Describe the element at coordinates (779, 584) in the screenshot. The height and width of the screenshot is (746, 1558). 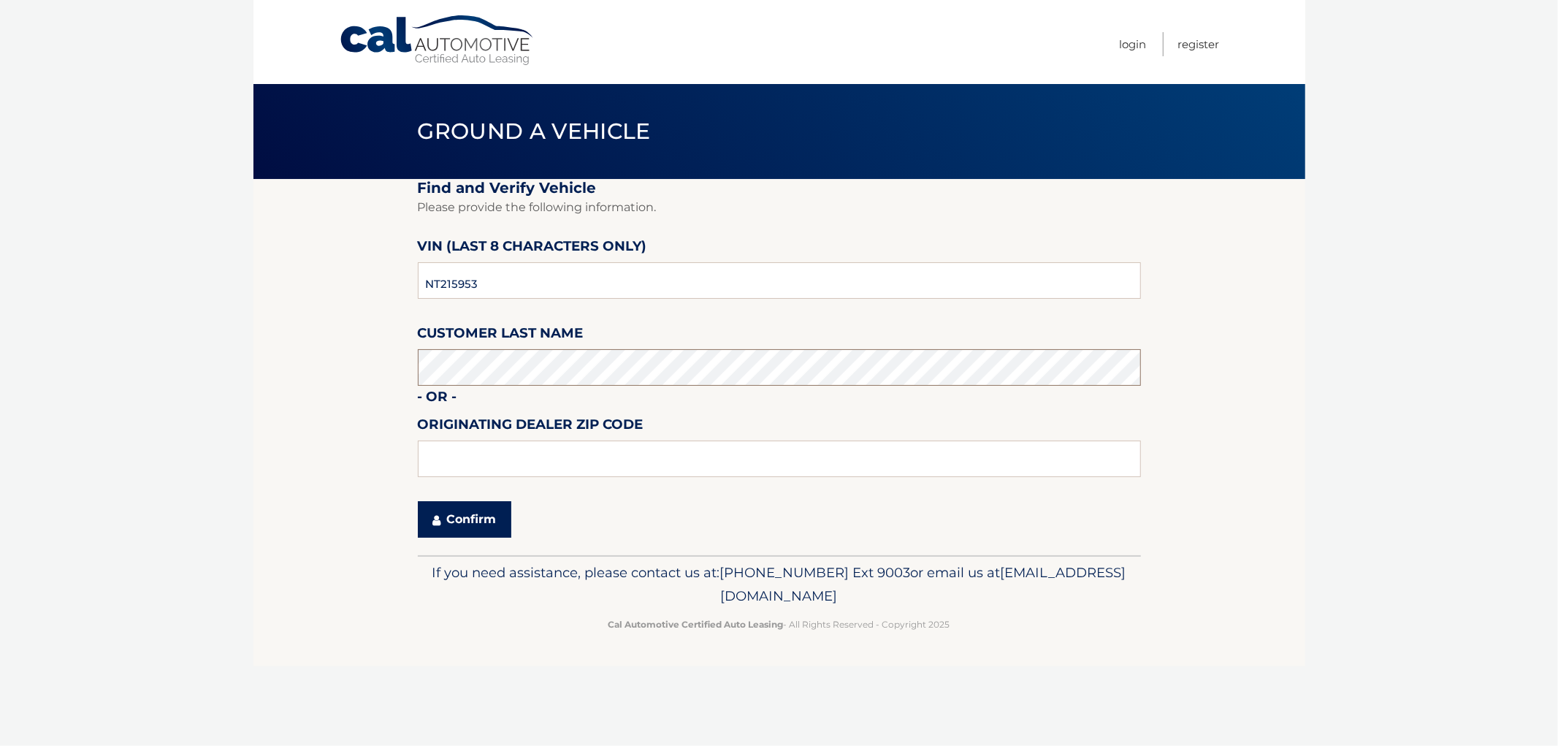
I see `p: If you need assistance, please contact us at: or email us at` at that location.